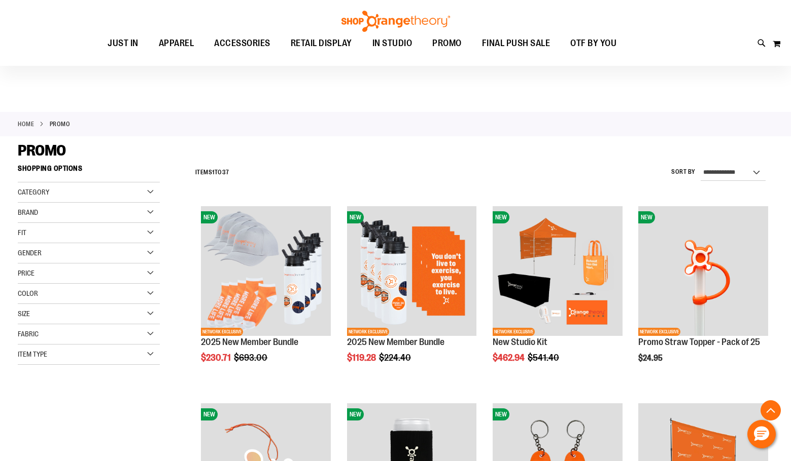 This screenshot has height=461, width=791. What do you see at coordinates (28, 334) in the screenshot?
I see `span: Fabric` at bounding box center [28, 334].